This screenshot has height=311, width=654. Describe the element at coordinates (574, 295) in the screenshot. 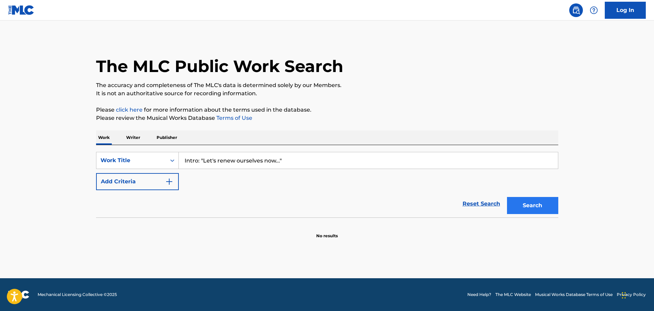

I see `a: Musical Works Database Terms of Use` at that location.